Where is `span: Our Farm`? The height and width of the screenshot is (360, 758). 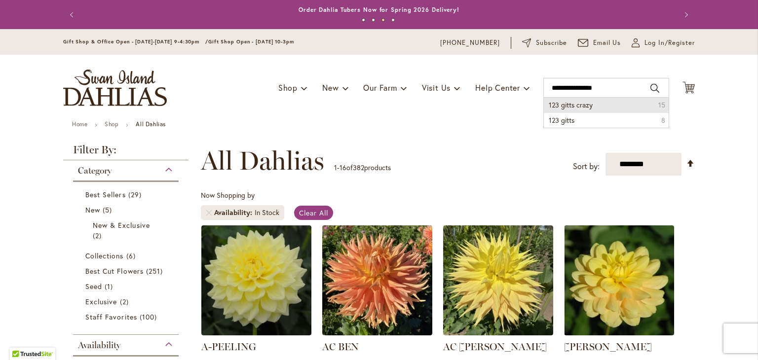
span: Our Farm is located at coordinates (380, 87).